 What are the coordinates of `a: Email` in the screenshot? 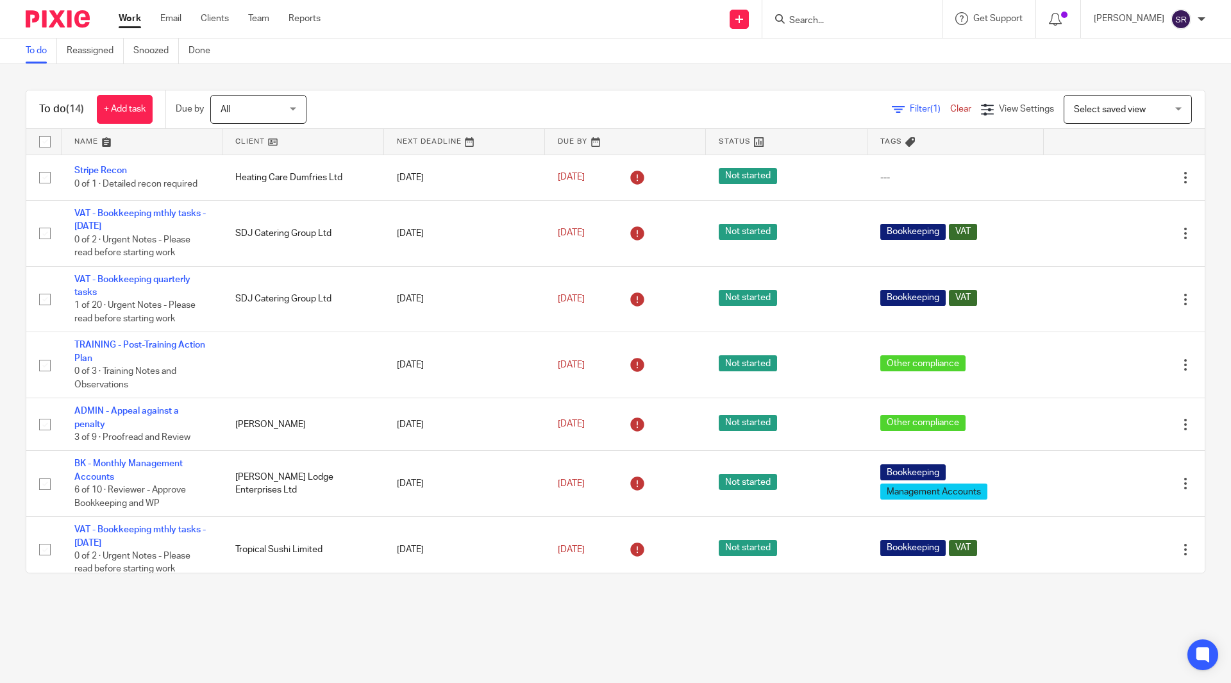 It's located at (170, 19).